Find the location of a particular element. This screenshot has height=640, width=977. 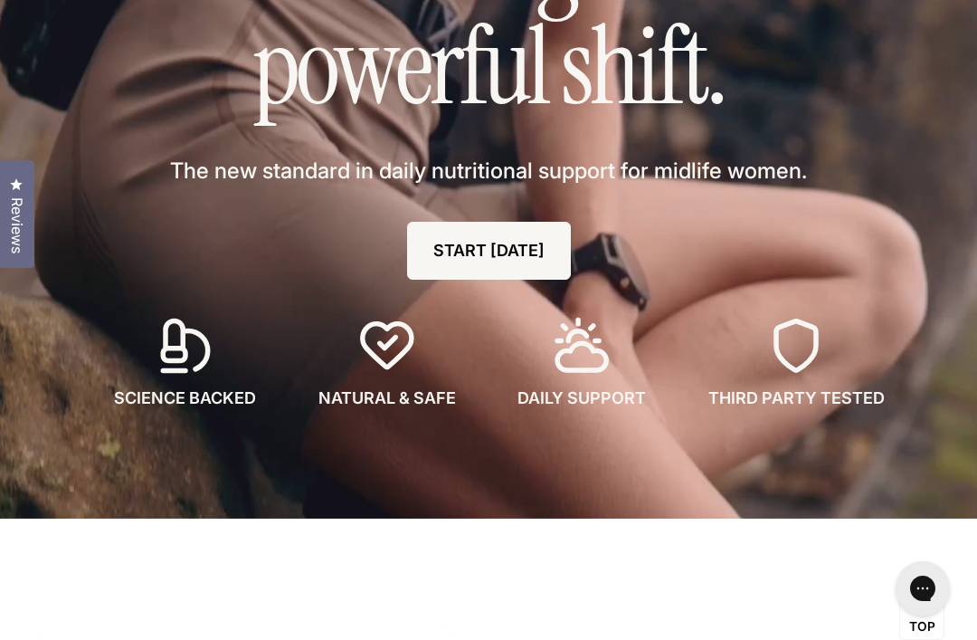

span: Reviews is located at coordinates (16, 225).